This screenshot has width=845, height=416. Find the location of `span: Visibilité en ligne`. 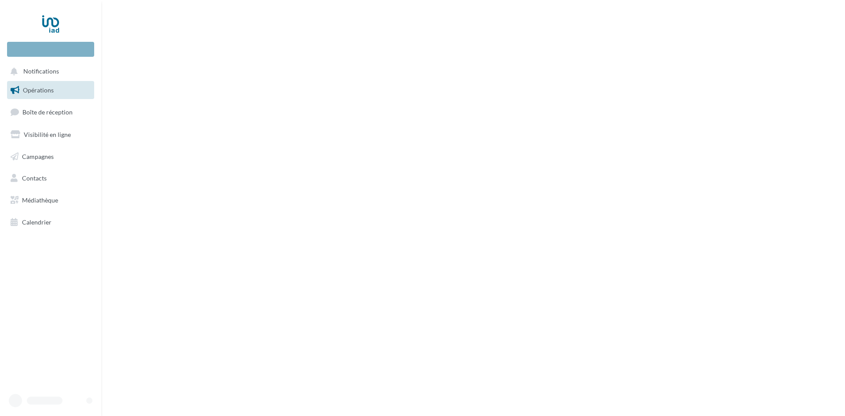

span: Visibilité en ligne is located at coordinates (47, 134).